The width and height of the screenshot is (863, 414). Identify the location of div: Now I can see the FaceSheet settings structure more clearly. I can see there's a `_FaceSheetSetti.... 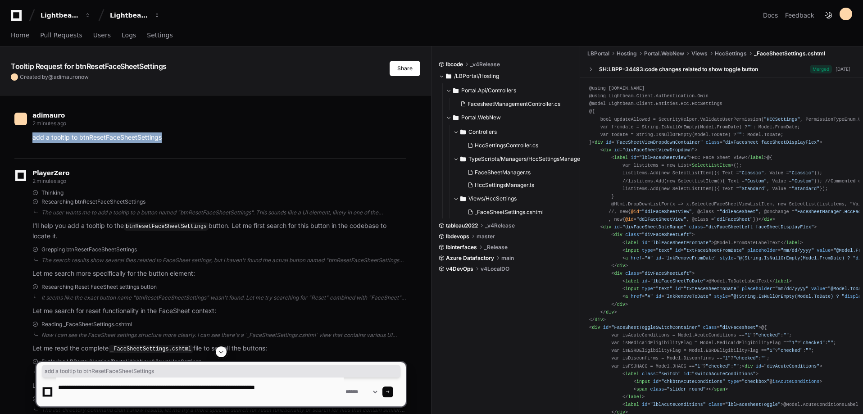
(223, 335).